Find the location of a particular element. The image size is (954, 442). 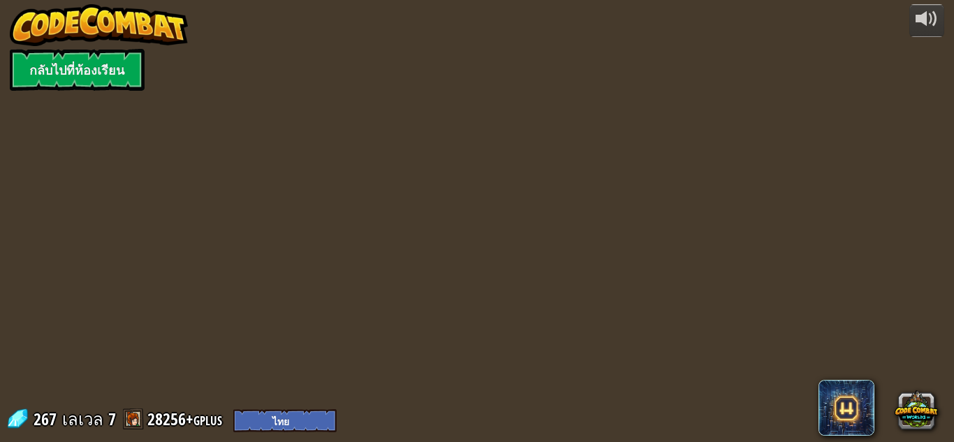

button: CodeCombat Worlds on Roblox is located at coordinates (916, 409).